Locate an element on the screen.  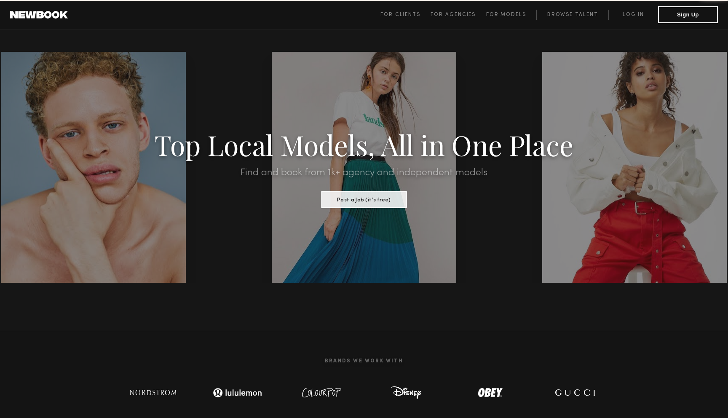
button: Sign Up is located at coordinates (688, 15).